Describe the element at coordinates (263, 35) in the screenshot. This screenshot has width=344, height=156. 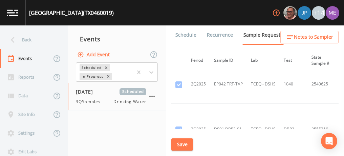
I see `a: Sample Requests` at that location.